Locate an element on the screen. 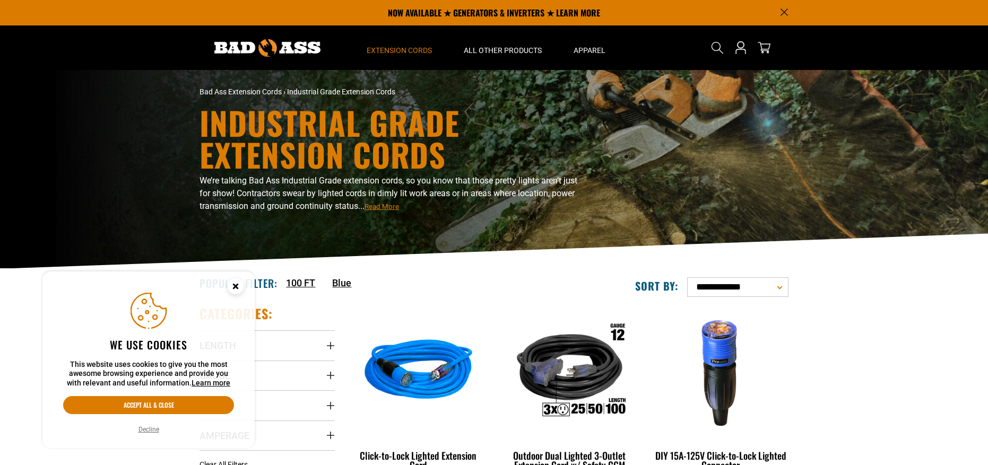 This screenshot has width=988, height=465. a: Learn more is located at coordinates (211, 383).